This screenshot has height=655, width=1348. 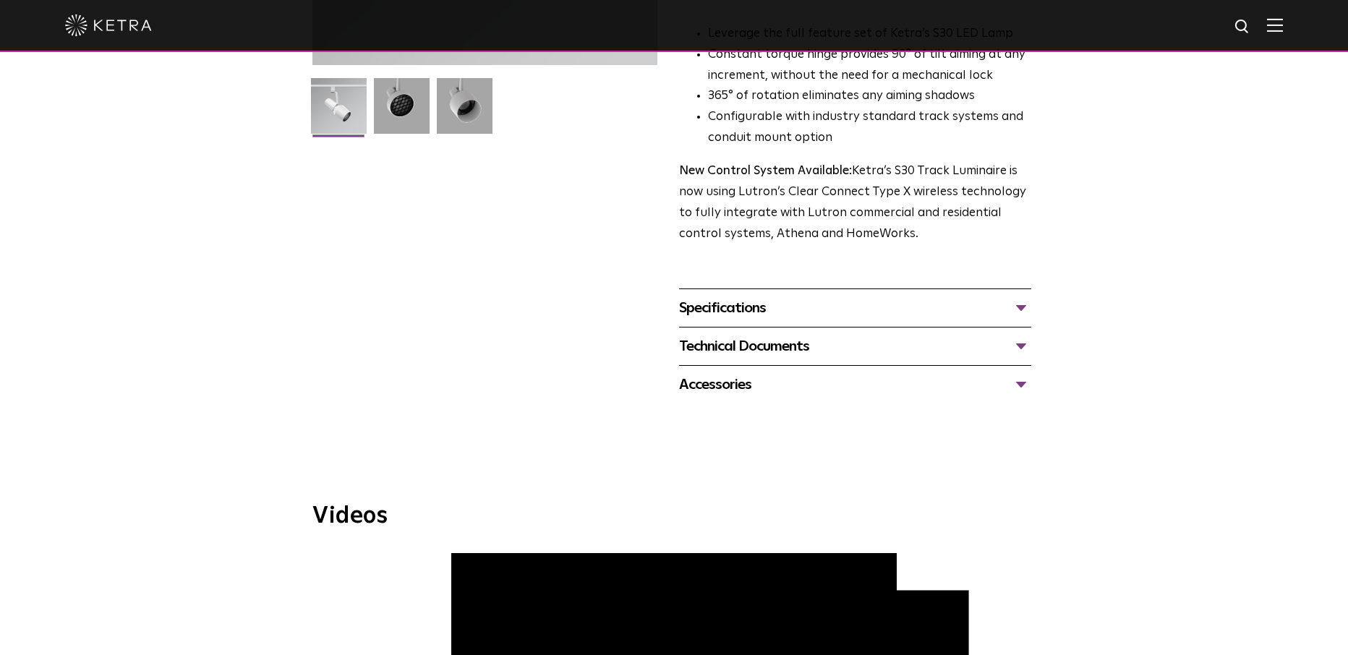 I want to click on img: 3b1b0dc7630e9da69e6b, so click(x=401, y=111).